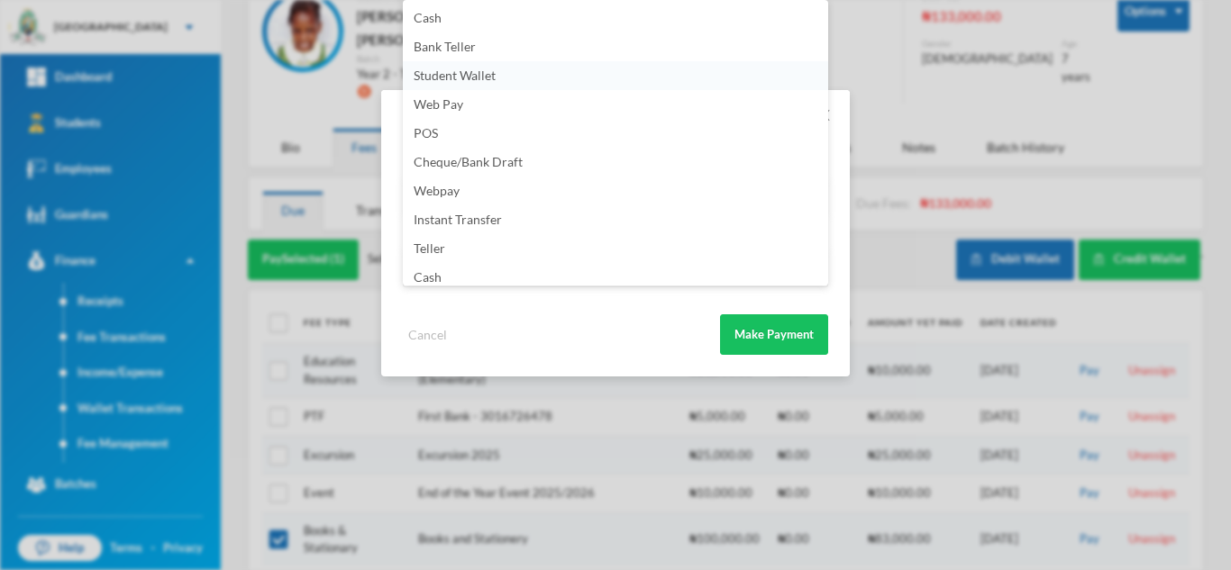 This screenshot has width=1231, height=570. Describe the element at coordinates (774, 334) in the screenshot. I see `button: Make Payment` at that location.